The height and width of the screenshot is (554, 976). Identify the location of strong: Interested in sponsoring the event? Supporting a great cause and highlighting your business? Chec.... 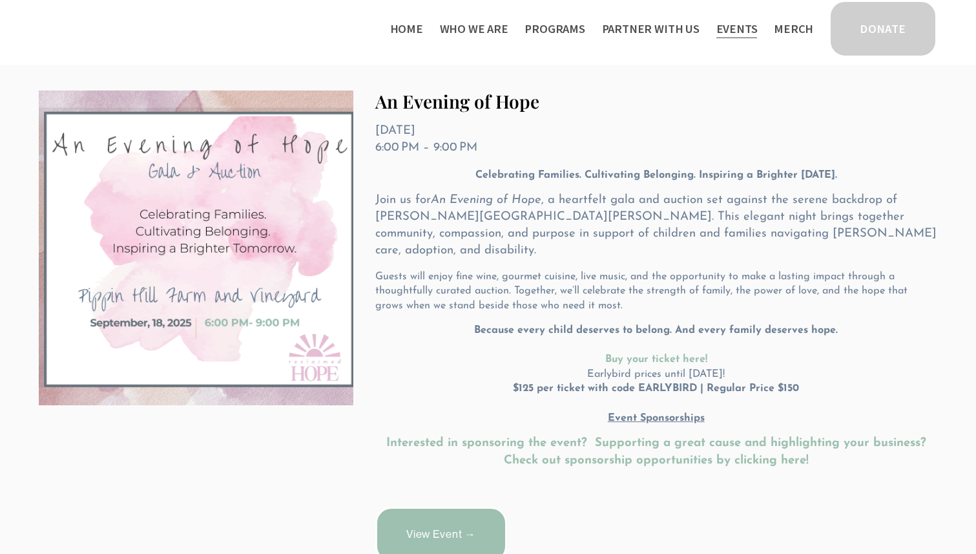
(658, 451).